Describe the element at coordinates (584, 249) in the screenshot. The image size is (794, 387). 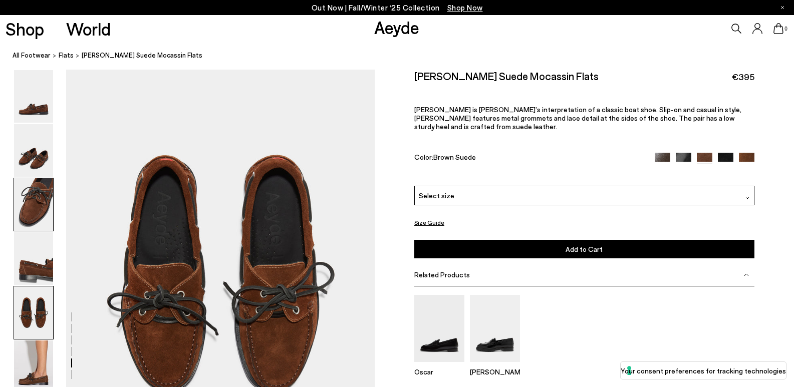
I see `span: Add to Cart` at that location.